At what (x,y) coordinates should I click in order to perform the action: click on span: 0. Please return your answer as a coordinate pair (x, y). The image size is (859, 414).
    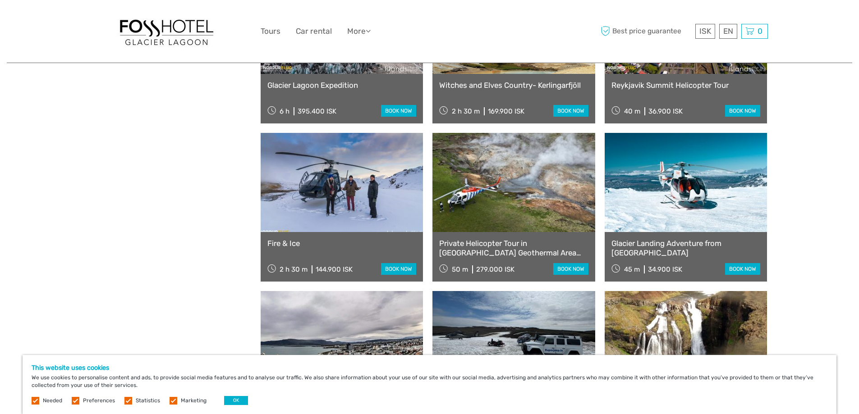
    Looking at the image, I should click on (760, 31).